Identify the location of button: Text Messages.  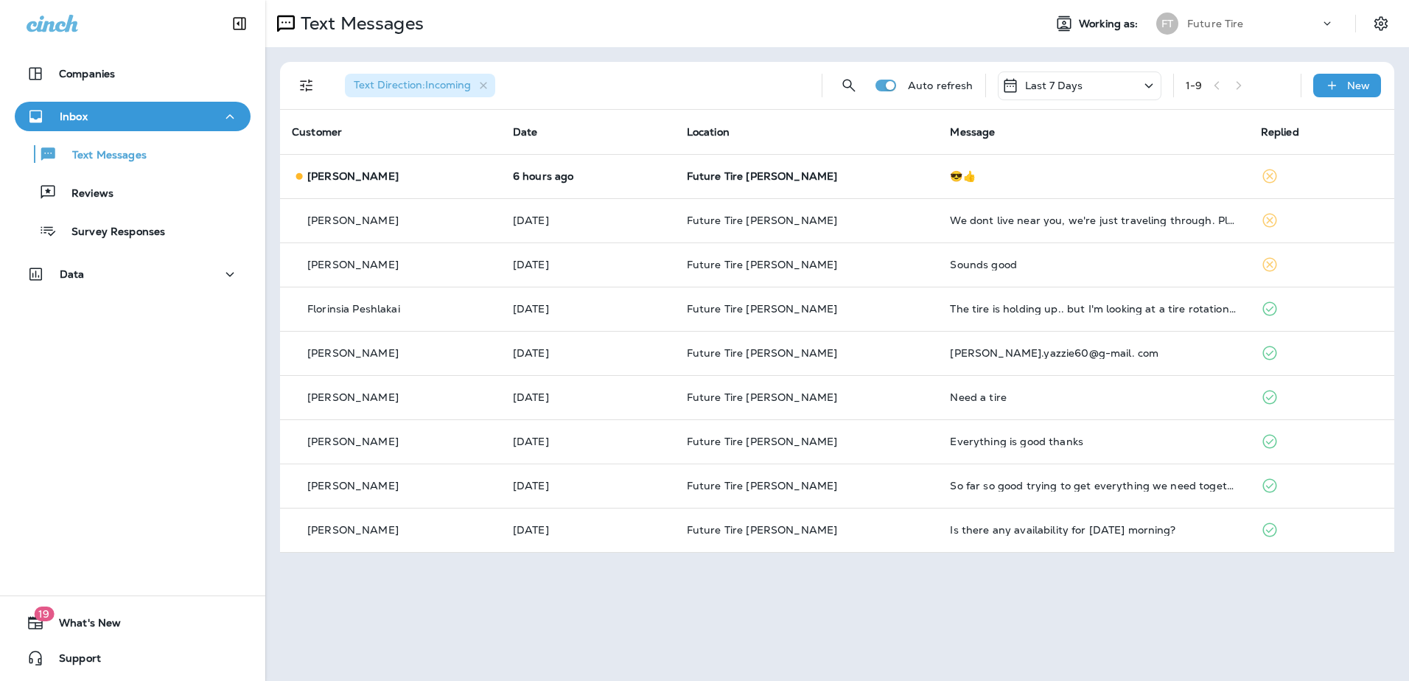
(133, 154).